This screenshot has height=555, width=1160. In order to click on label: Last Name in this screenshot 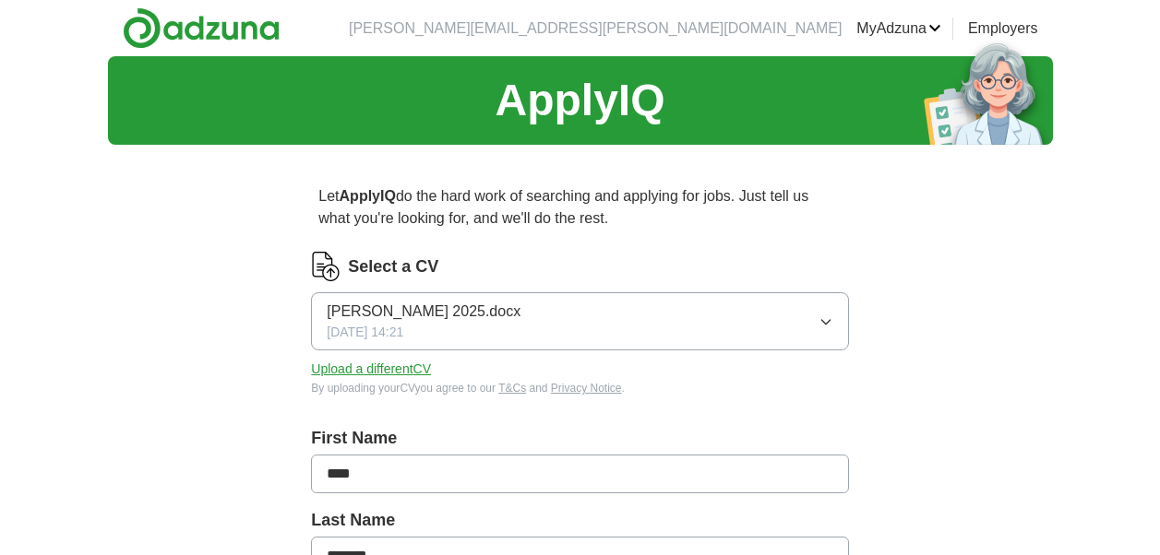, I will do `click(579, 520)`.